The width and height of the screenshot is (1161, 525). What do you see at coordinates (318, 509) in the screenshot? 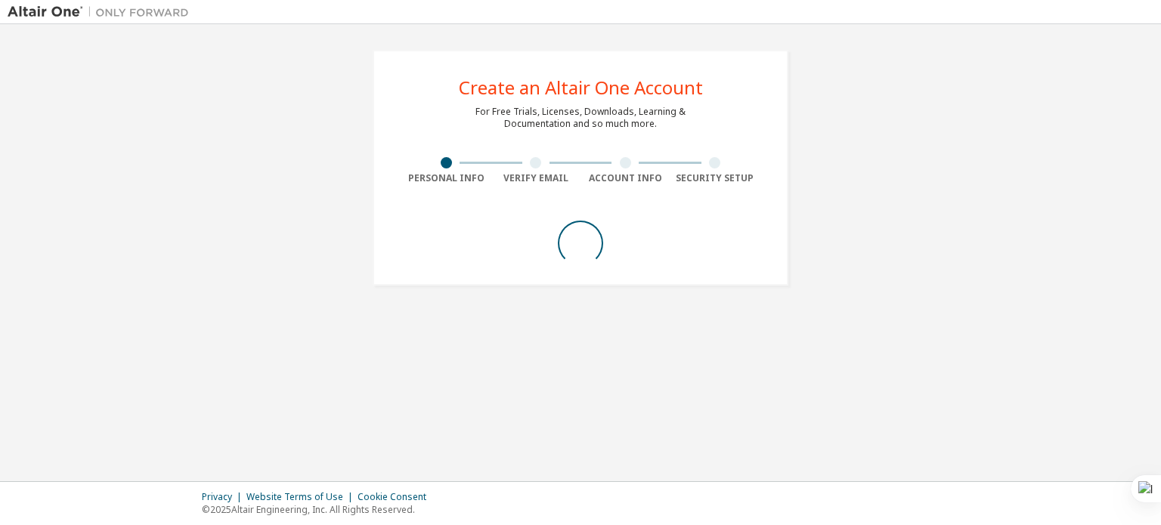
I see `p: © 2025 Altair Engineering, Inc. All Rights Reserved.` at bounding box center [318, 509].